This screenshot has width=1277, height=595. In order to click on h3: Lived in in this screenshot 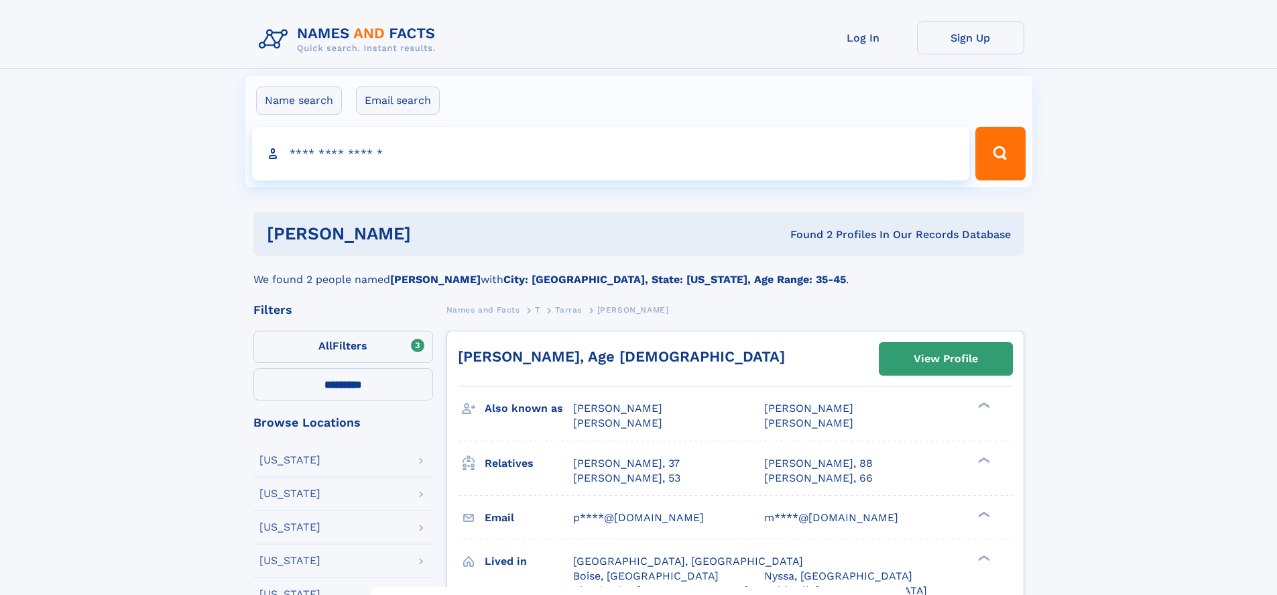, I will do `click(529, 561)`.